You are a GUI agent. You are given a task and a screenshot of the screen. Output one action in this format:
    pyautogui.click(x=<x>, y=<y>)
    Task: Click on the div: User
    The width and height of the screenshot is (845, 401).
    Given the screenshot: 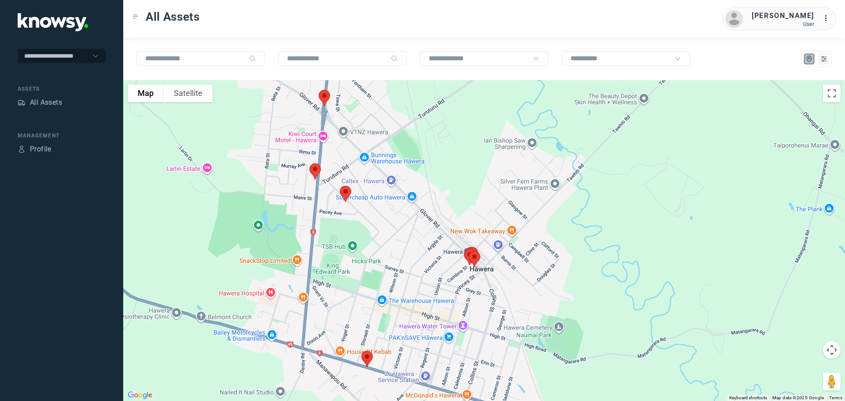 What is the action you would take?
    pyautogui.click(x=783, y=24)
    